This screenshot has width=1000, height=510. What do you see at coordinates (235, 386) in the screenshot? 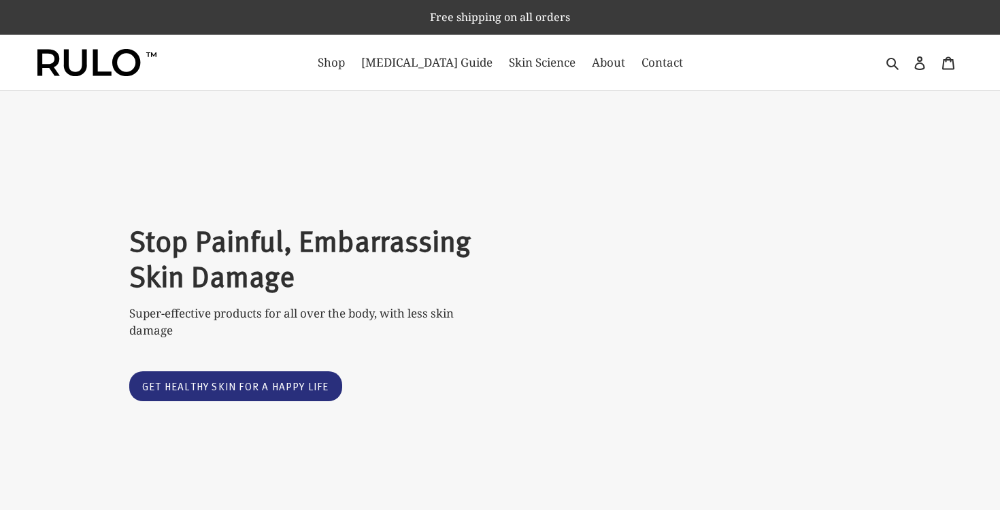
I see `a: Get healthy skin for a happy life: Catalog` at bounding box center [235, 386].